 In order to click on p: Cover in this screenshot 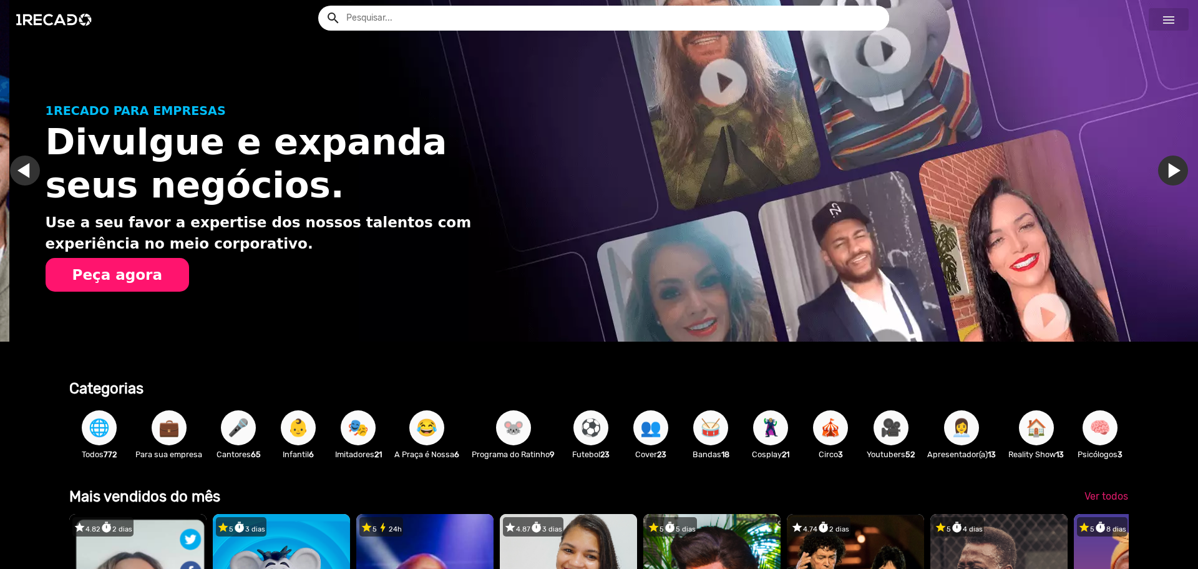, I will do `click(651, 454)`.